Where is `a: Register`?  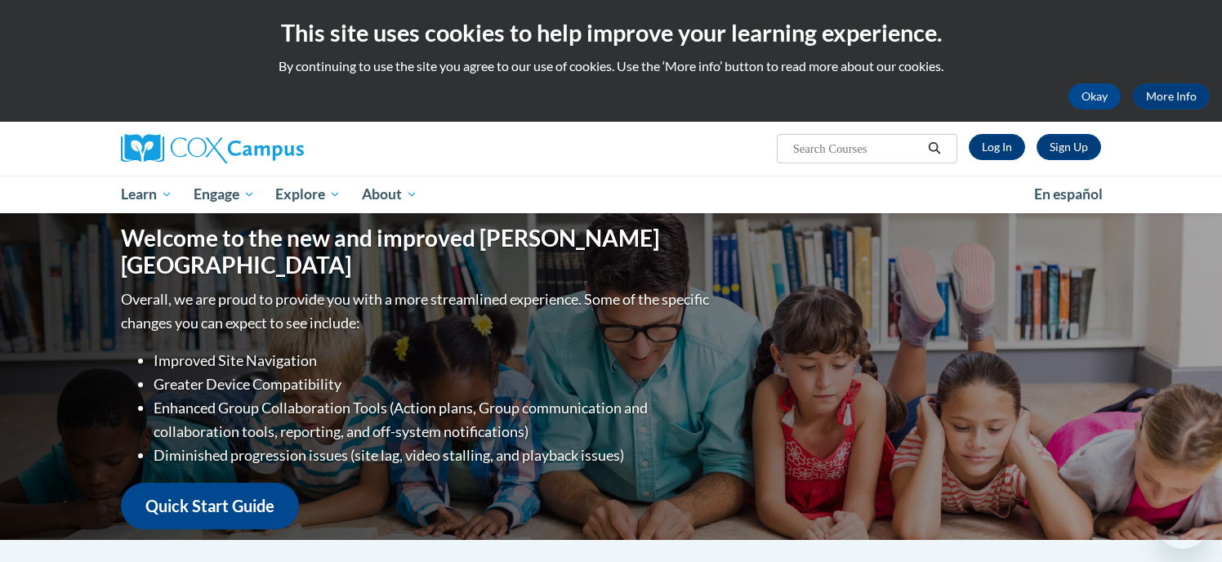 a: Register is located at coordinates (1068, 147).